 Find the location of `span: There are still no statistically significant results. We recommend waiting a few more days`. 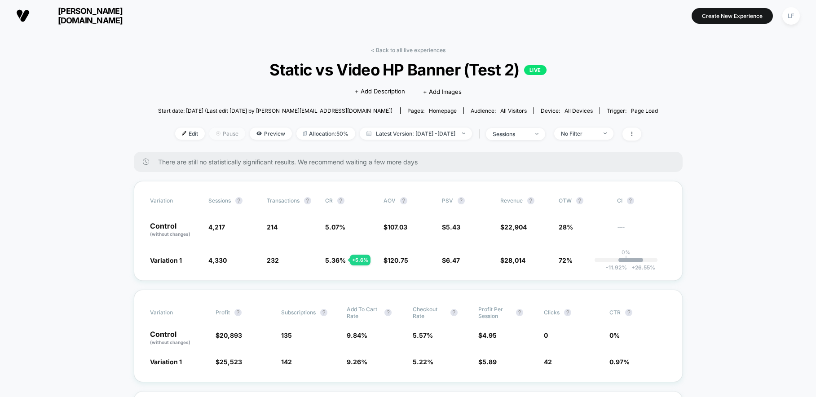

span: There are still no statistically significant results. We recommend waiting a few more days is located at coordinates (411, 162).